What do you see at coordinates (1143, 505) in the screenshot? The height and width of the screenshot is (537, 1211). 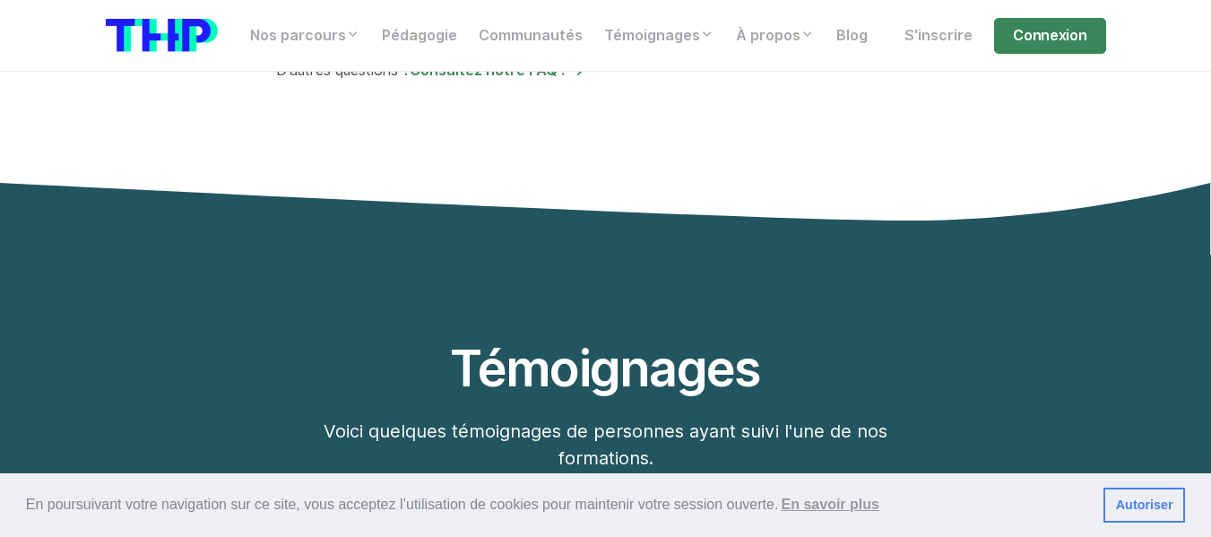 I see `a: dismiss cookie message` at bounding box center [1143, 505].